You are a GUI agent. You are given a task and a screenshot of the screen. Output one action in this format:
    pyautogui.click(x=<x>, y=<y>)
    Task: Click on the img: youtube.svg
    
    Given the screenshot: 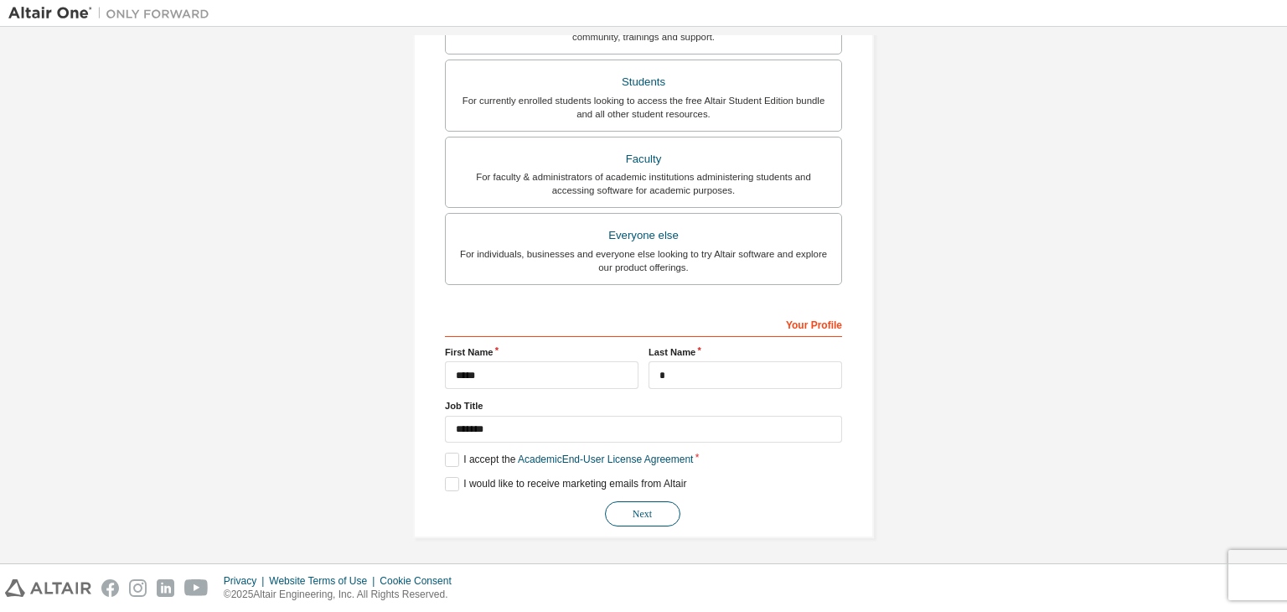 What is the action you would take?
    pyautogui.click(x=196, y=587)
    